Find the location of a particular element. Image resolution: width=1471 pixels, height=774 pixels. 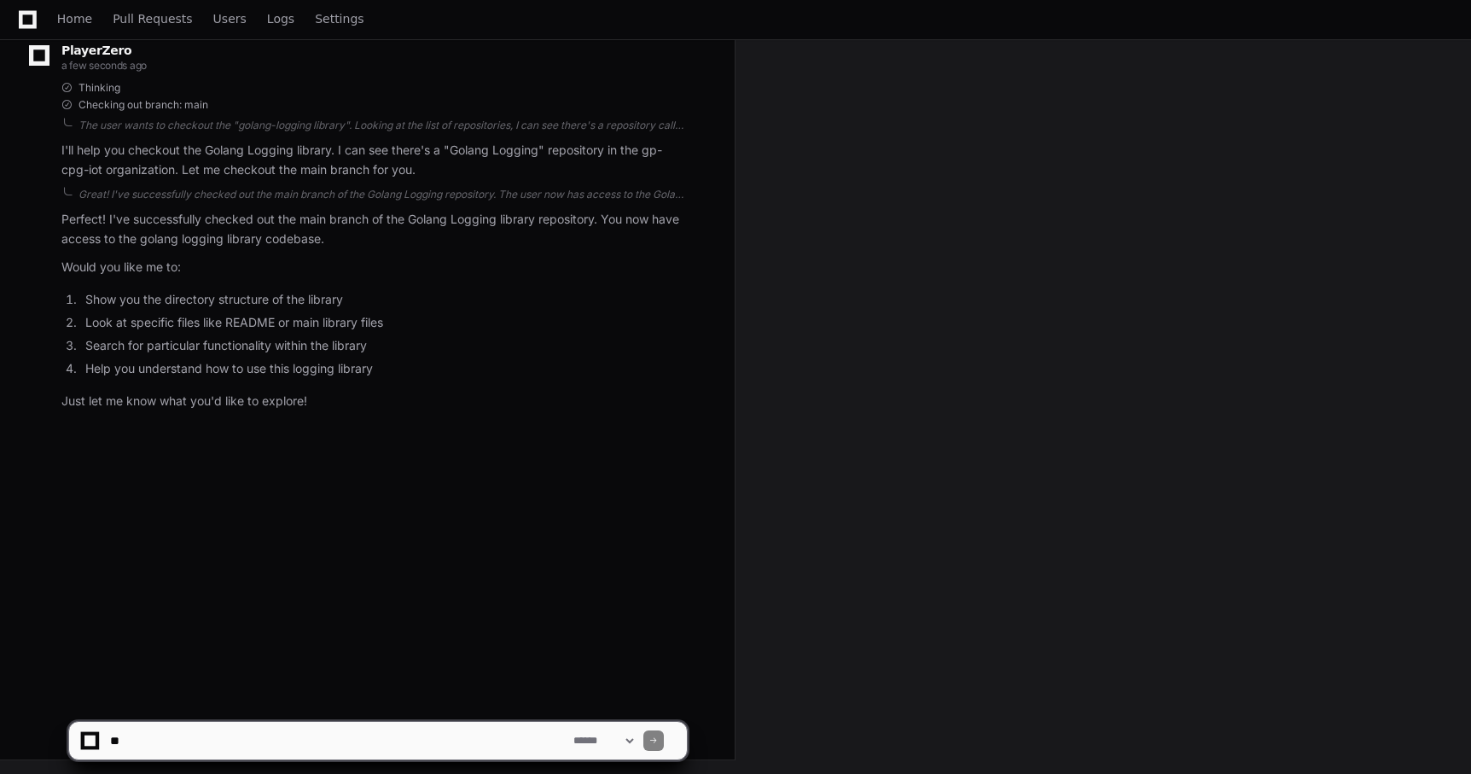

li: Search for particular functionality within the library is located at coordinates (383, 346).